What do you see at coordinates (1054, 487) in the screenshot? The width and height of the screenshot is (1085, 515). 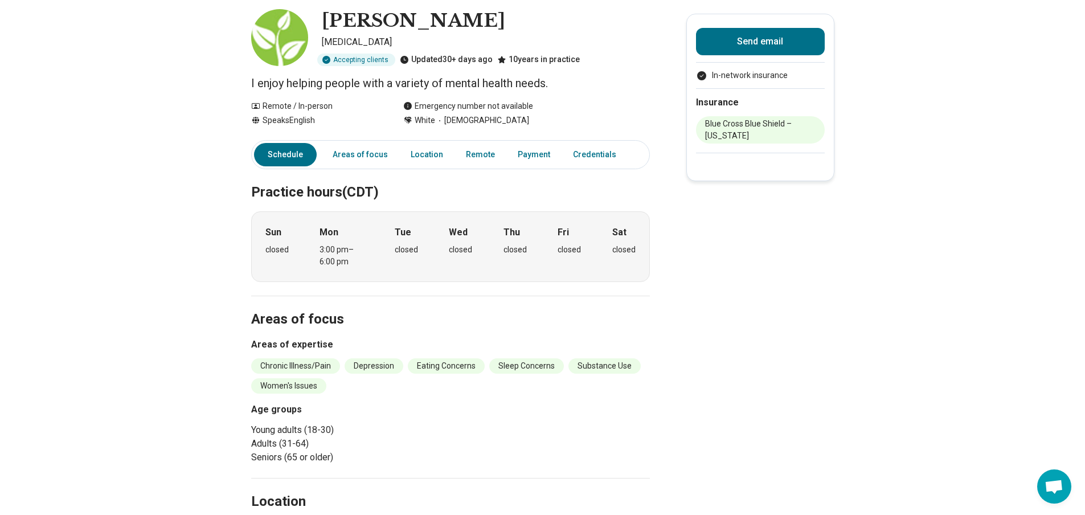 I see `div: Open chat` at bounding box center [1054, 487].